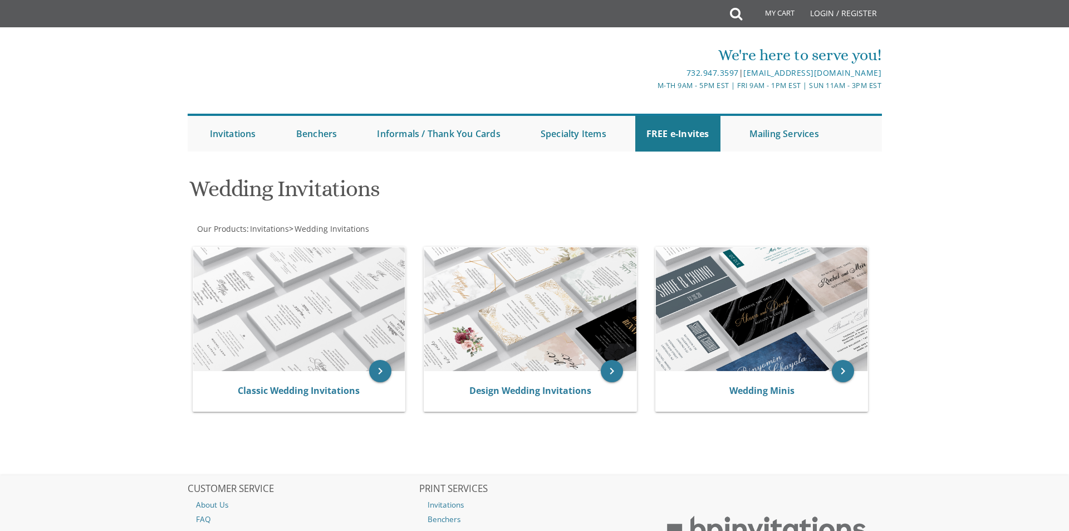 The image size is (1069, 531). What do you see at coordinates (417, 193) in the screenshot?
I see `h1: Wedding Invitations` at bounding box center [417, 193].